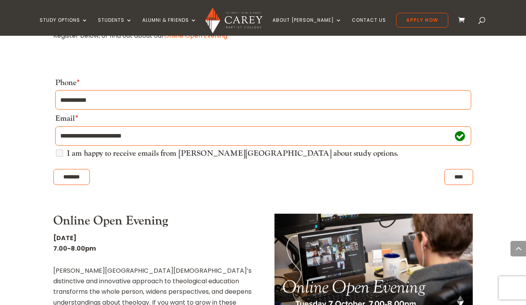  Describe the element at coordinates (369, 26) in the screenshot. I see `a: Contact Us` at that location.